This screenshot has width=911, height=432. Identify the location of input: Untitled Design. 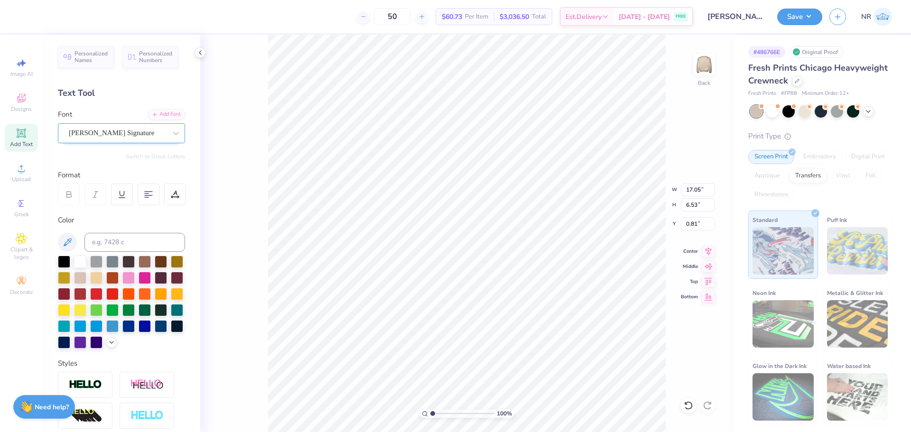
(735, 17).